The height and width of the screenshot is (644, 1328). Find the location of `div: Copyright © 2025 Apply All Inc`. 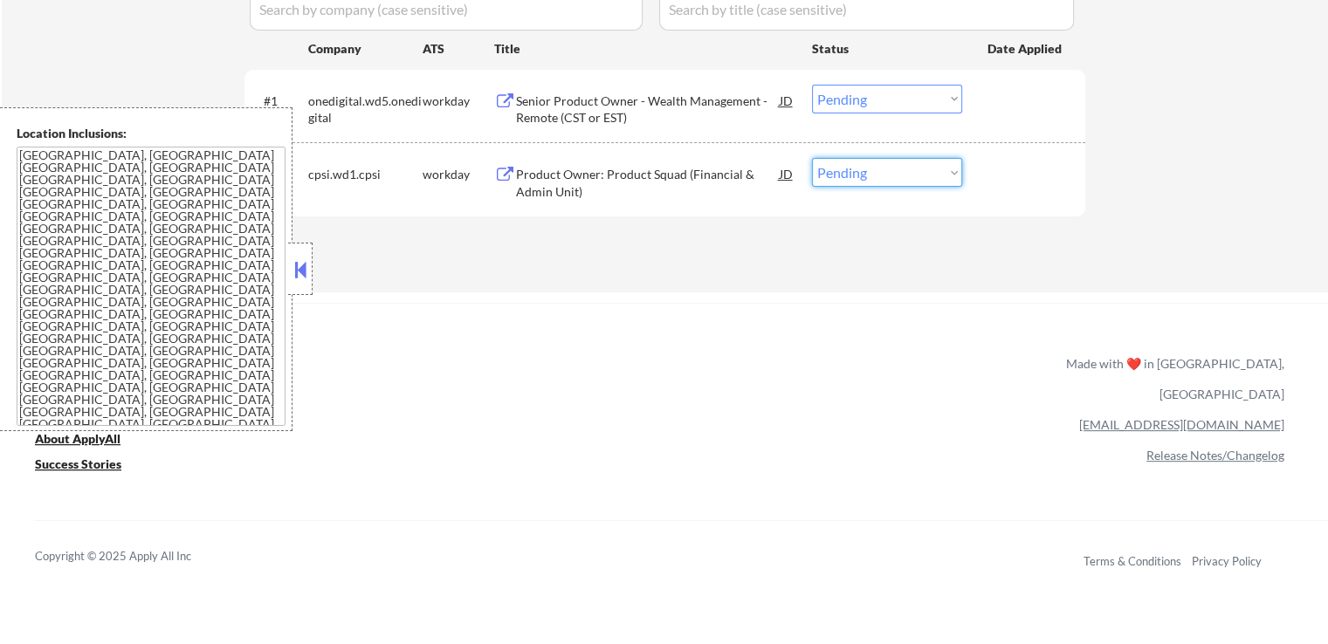

div: Copyright © 2025 Apply All Inc is located at coordinates (135, 557).